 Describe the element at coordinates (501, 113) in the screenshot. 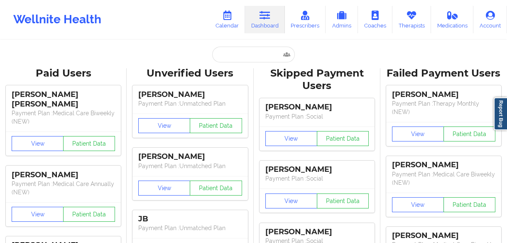

I see `a: Report Bug` at that location.